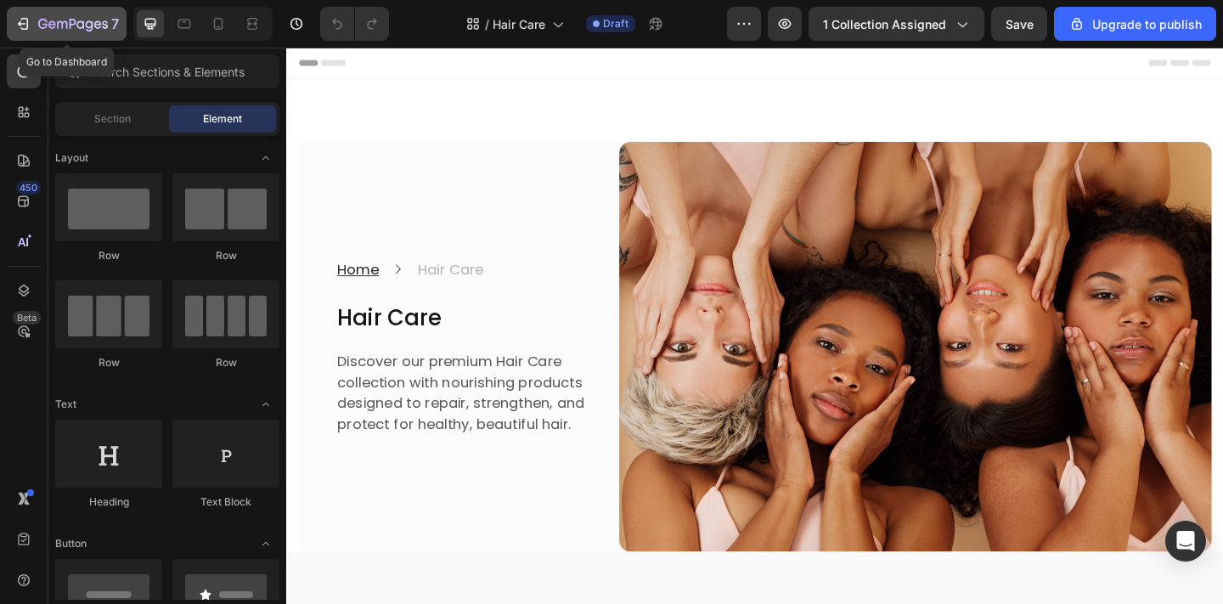  I want to click on div: Text Block, so click(226, 502).